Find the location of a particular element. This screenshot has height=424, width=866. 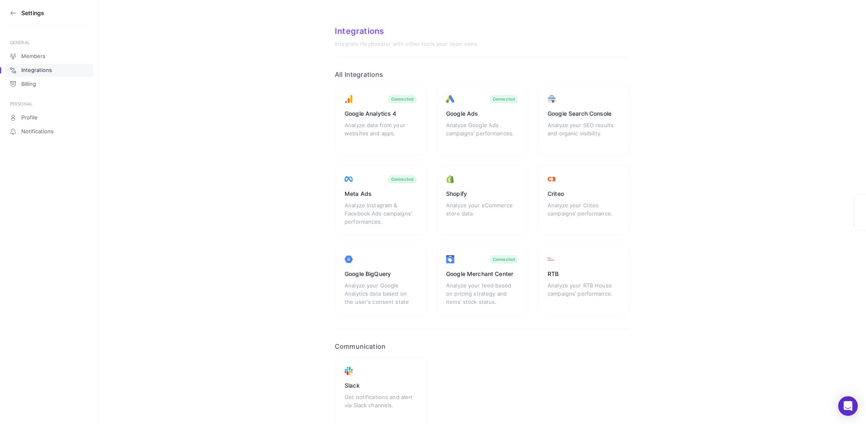

span: Billing is located at coordinates (29, 84).